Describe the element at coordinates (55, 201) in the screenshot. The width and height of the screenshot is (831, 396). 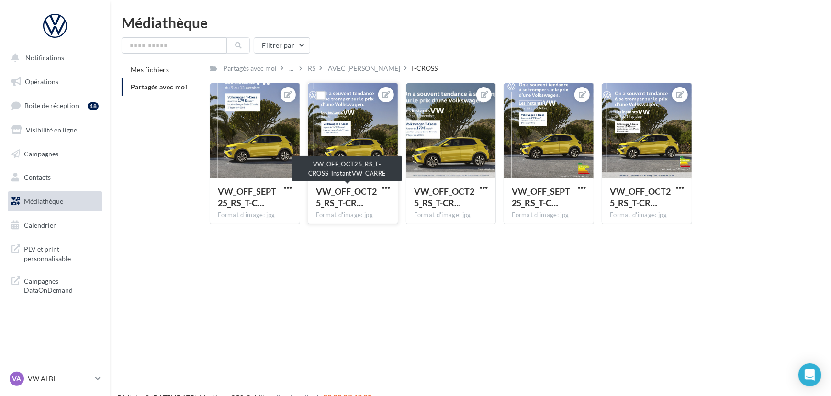
I see `a: Médiathèque` at that location.